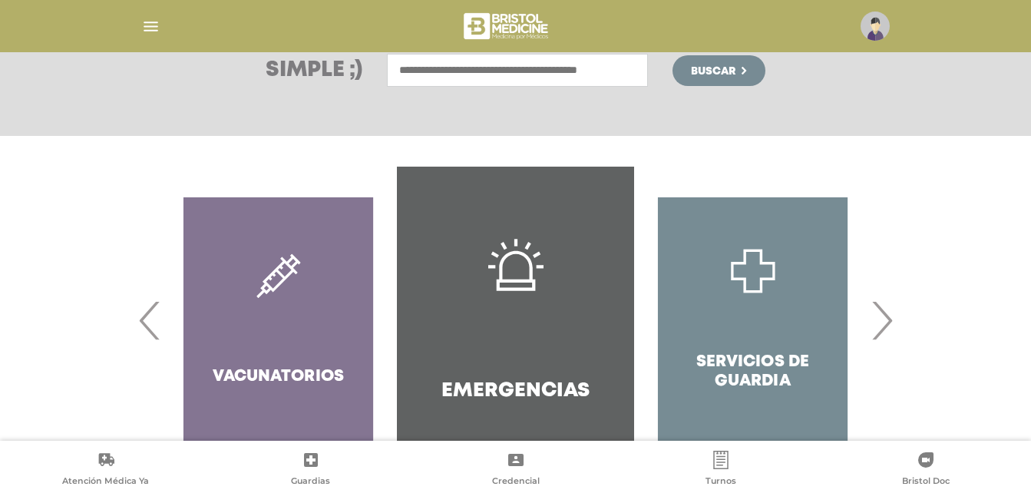 The image size is (1031, 493). What do you see at coordinates (515, 320) in the screenshot?
I see `a: Emergencias` at bounding box center [515, 320].